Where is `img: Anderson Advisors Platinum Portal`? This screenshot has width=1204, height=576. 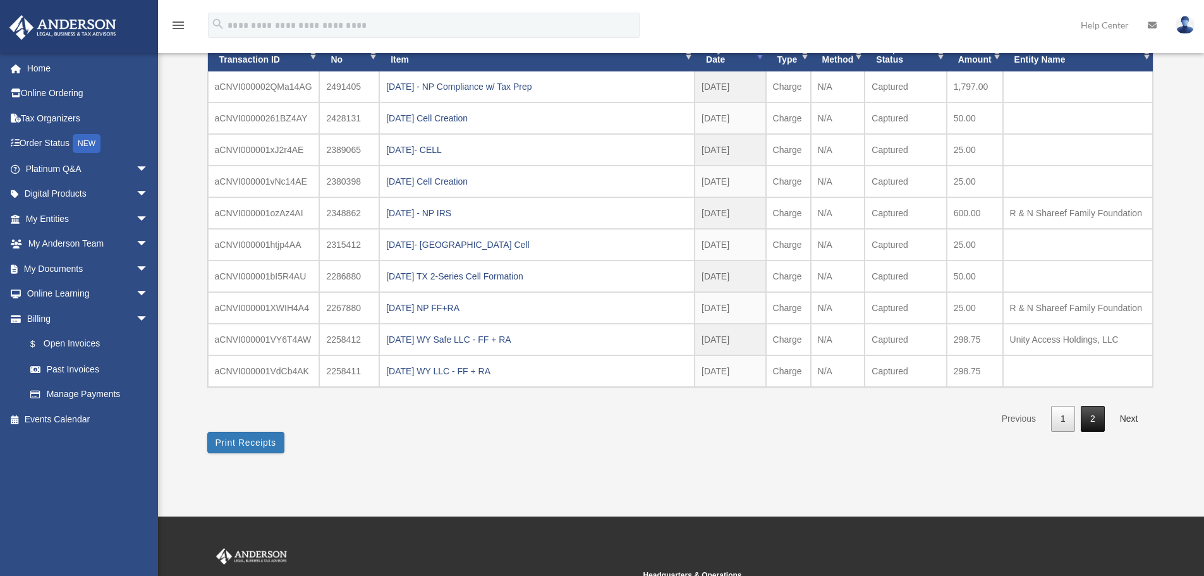
img: Anderson Advisors Platinum Portal is located at coordinates (252, 556).